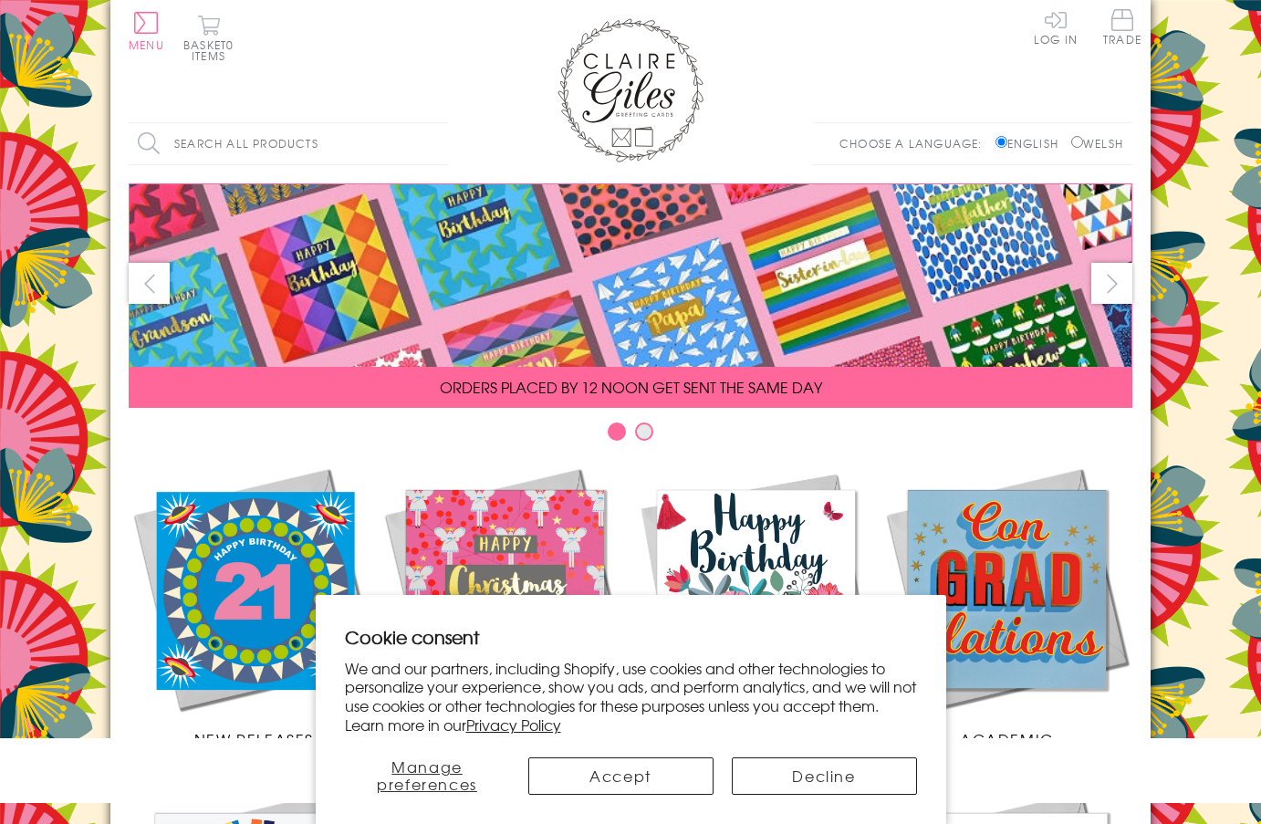 This screenshot has height=824, width=1261. I want to click on p: Choose a language:, so click(915, 143).